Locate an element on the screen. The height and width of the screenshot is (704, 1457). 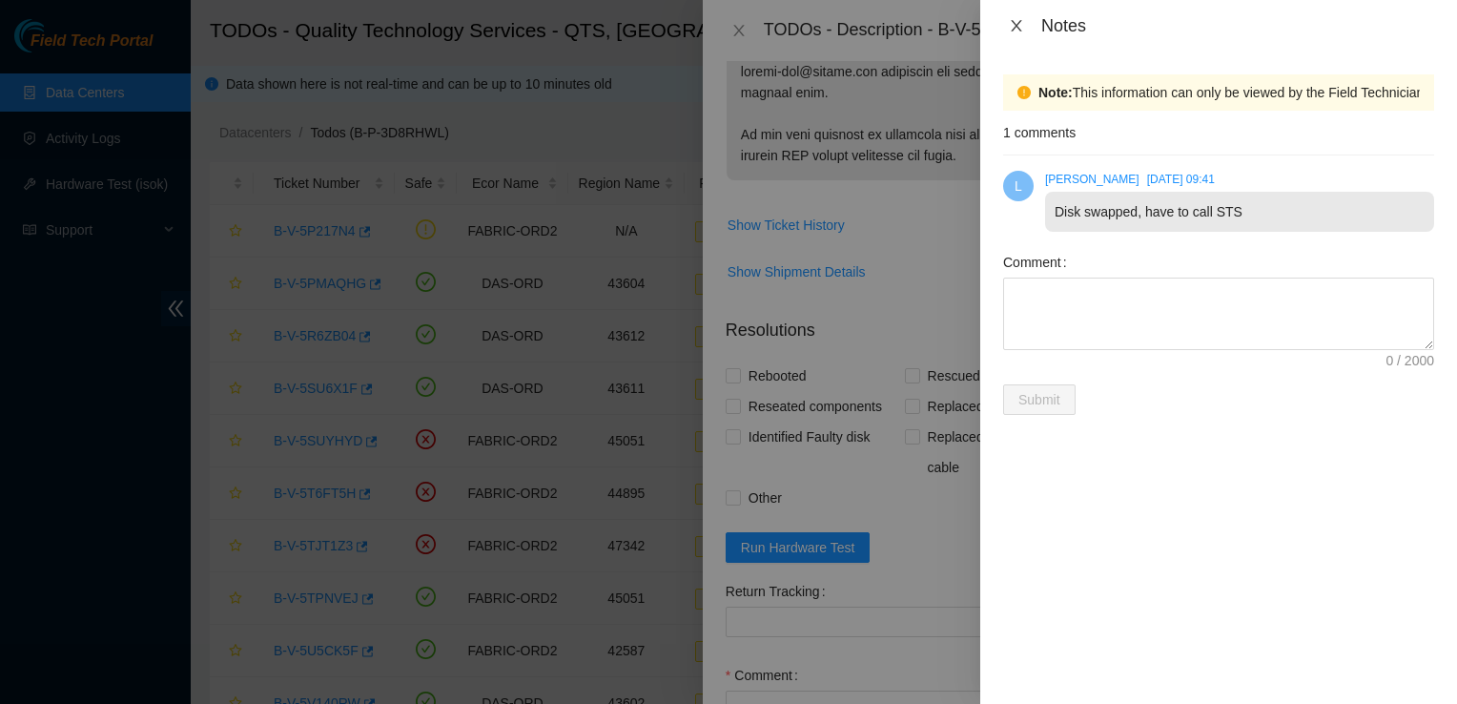
div: Disk swapped, have to call STS is located at coordinates (1240, 212).